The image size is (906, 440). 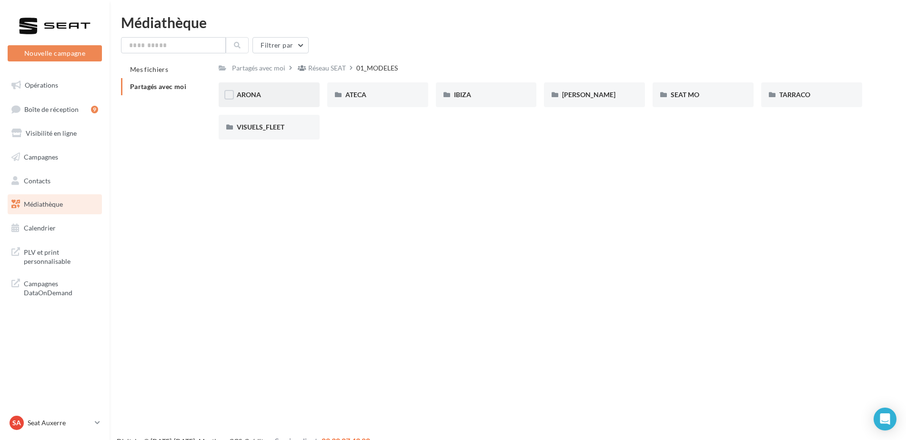 I want to click on span: Visibilité en ligne, so click(x=51, y=133).